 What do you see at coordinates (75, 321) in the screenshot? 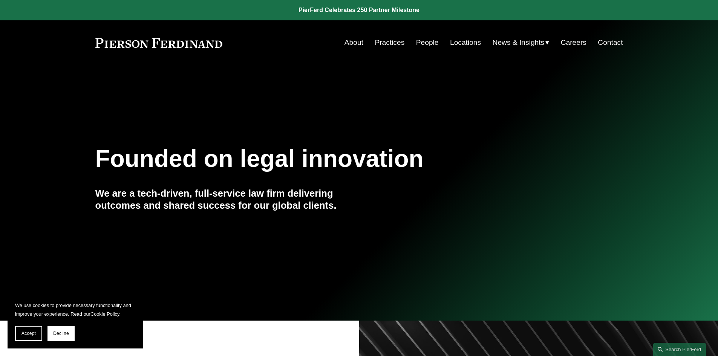
I see `section: Cookie banner` at bounding box center [75, 321].